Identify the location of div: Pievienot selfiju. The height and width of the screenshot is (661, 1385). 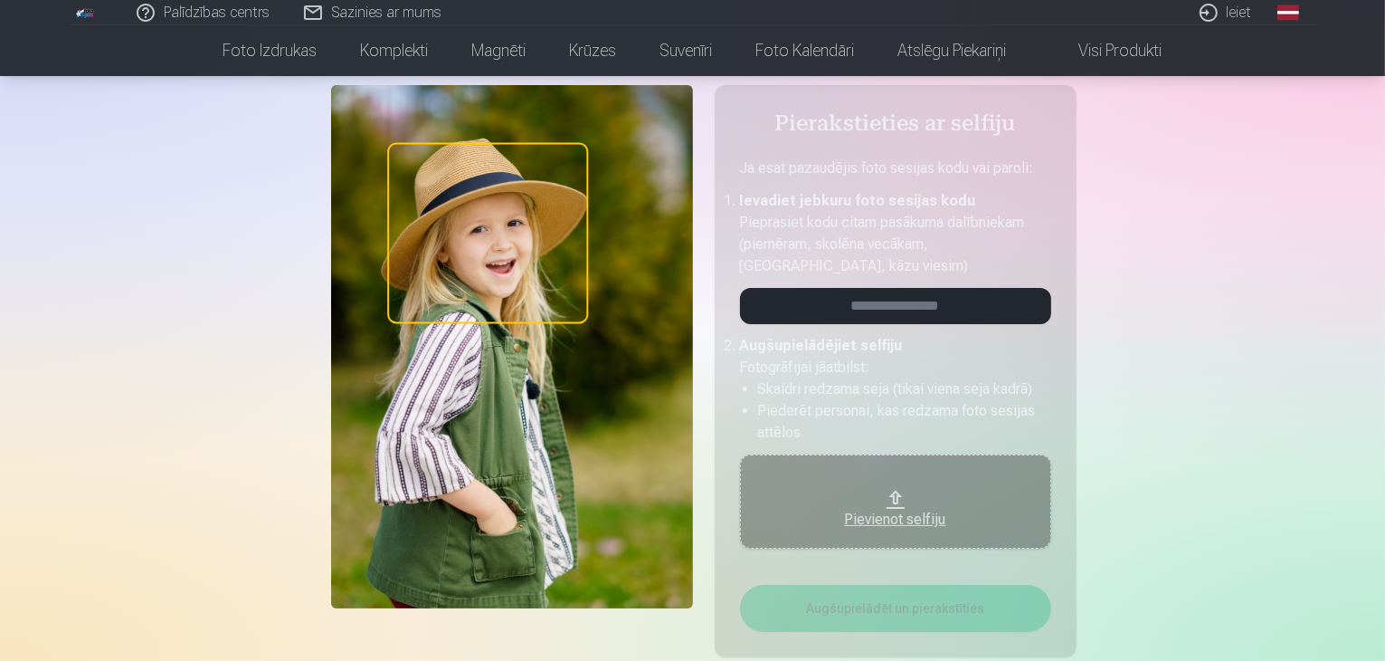
(896, 519).